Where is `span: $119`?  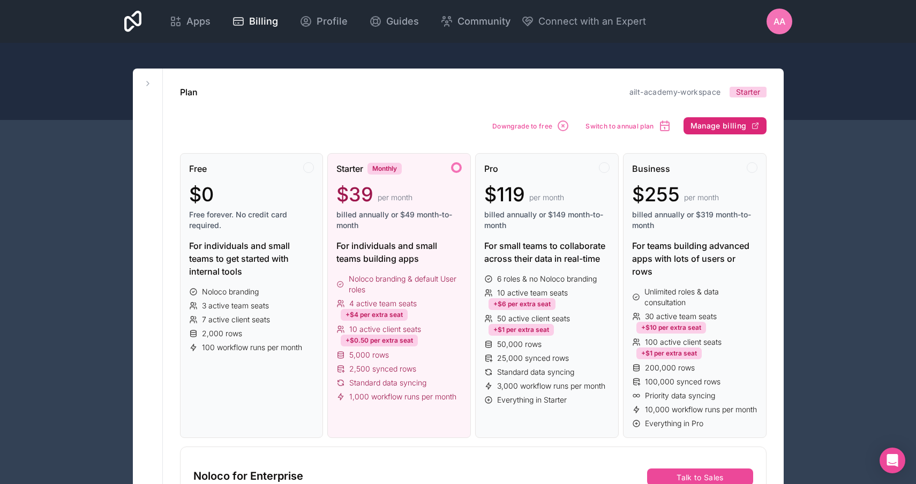 span: $119 is located at coordinates (504, 194).